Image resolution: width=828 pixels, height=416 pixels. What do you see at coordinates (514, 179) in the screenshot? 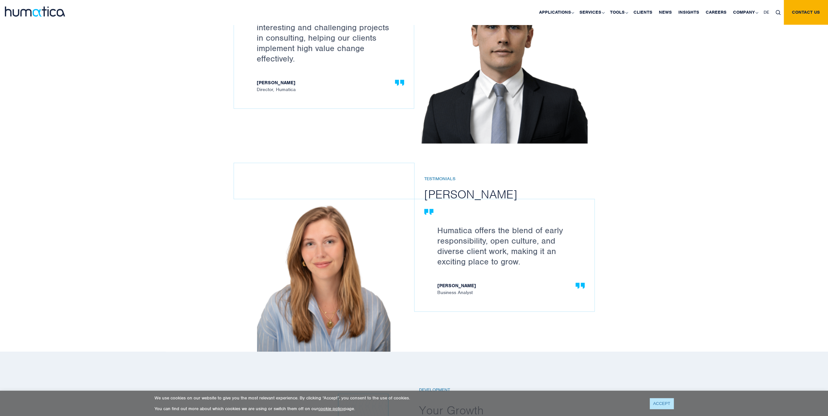
I see `h6: Testimonials` at bounding box center [514, 179].